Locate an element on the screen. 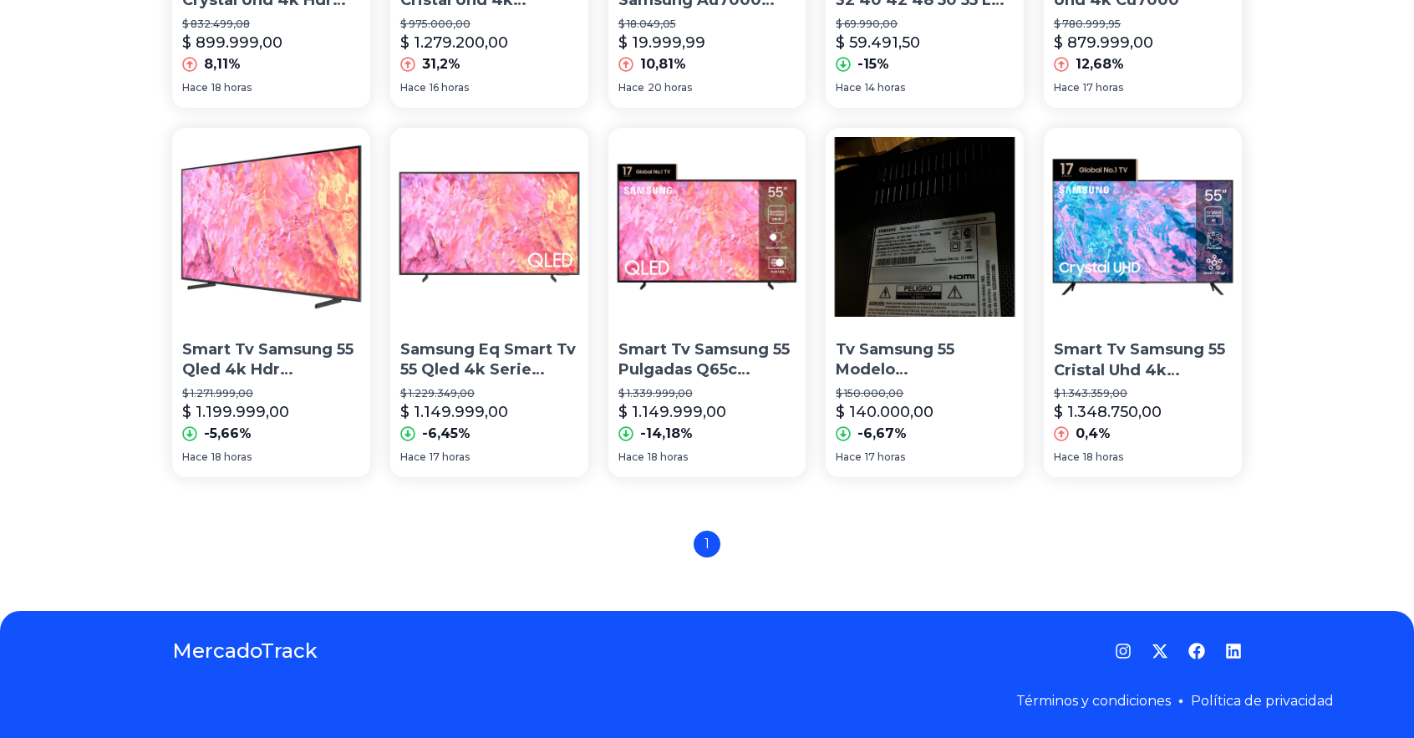 Image resolution: width=1414 pixels, height=738 pixels. a: Términos y condiciones is located at coordinates (1093, 700).